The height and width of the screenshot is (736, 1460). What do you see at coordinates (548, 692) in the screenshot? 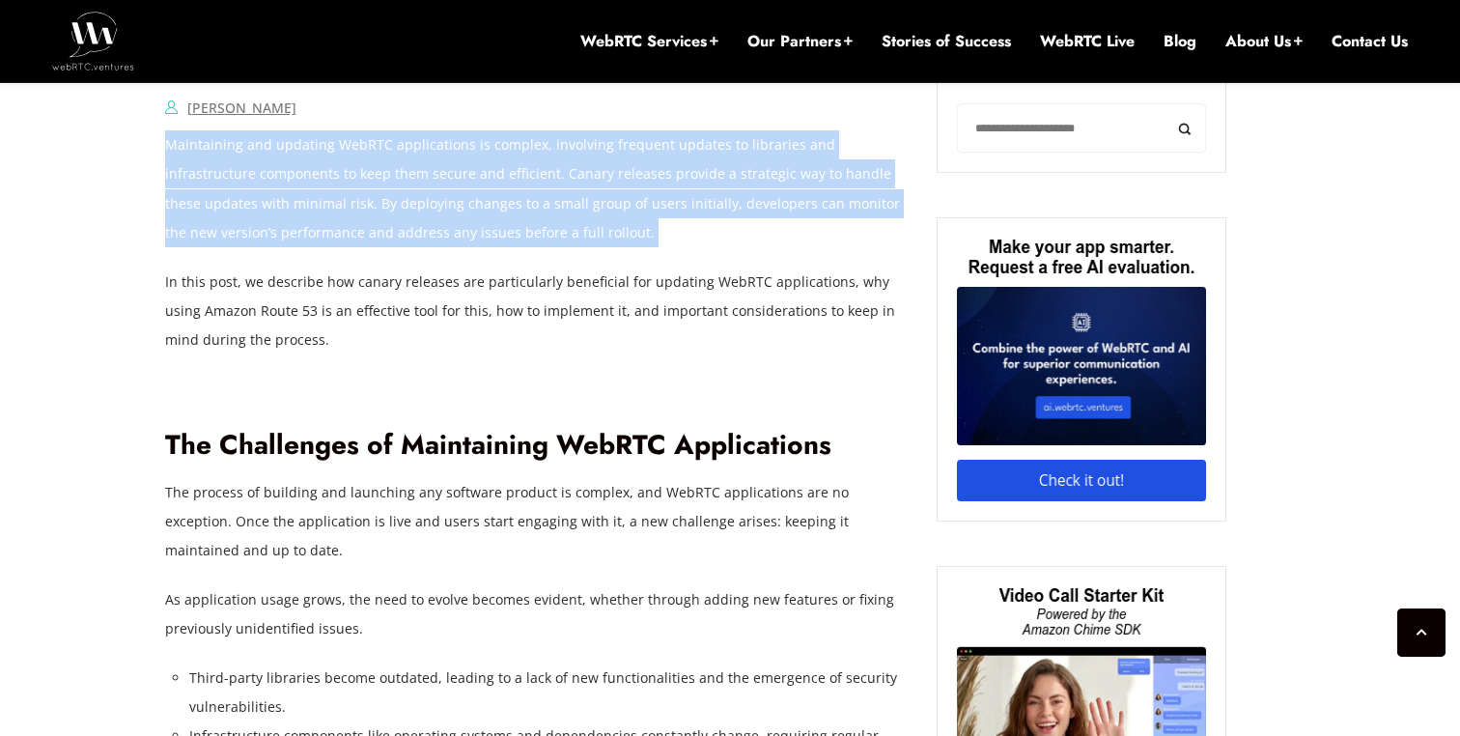
I see `li: Third-party libraries become outdated, leading to a lack of new functionalities and the emergence...` at bounding box center [548, 692].